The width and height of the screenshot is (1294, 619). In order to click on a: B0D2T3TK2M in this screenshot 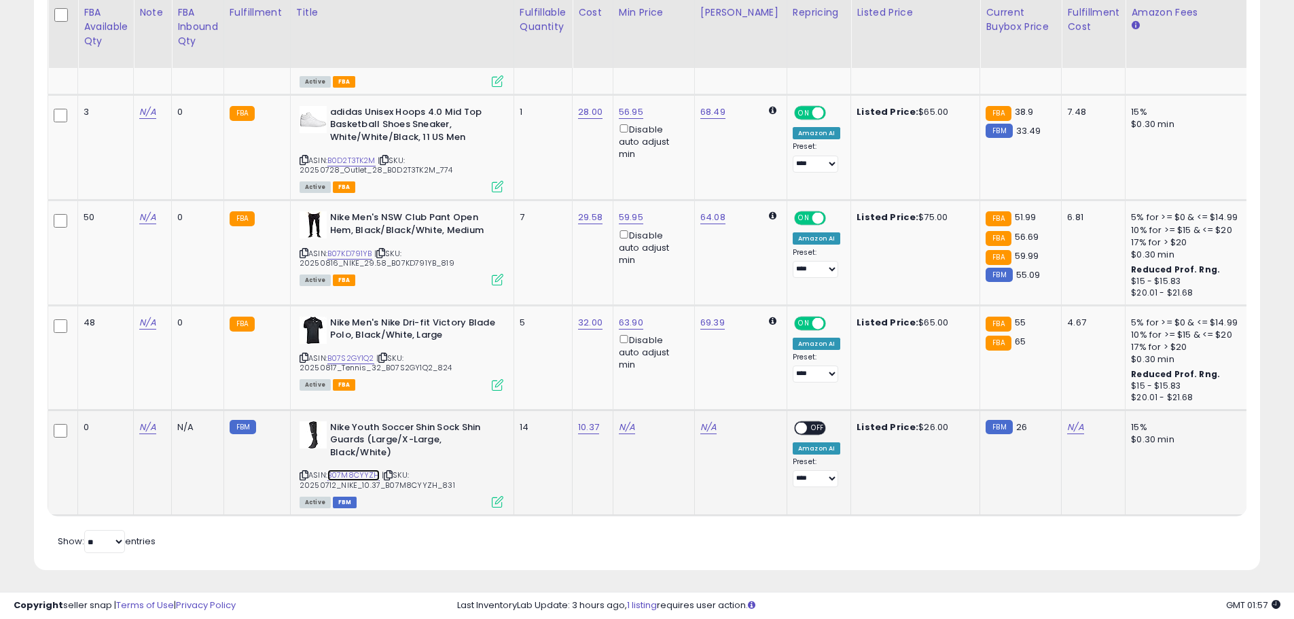, I will do `click(351, 160)`.